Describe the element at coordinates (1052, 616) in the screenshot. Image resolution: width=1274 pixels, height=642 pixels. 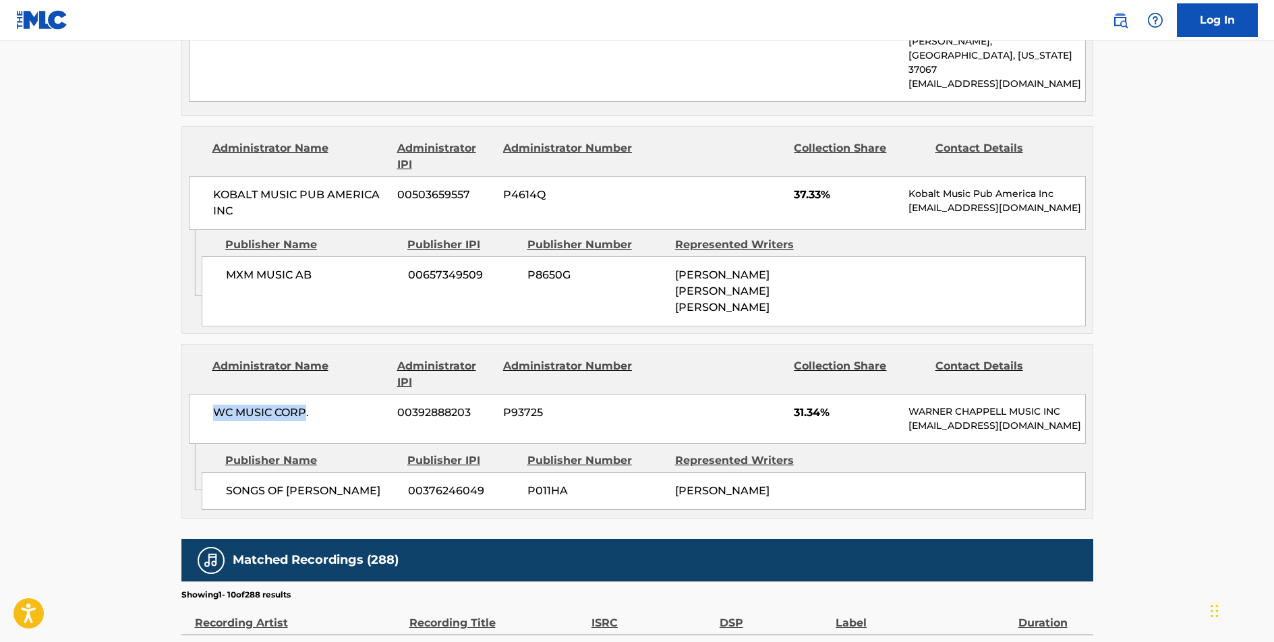
I see `div: Duration` at that location.